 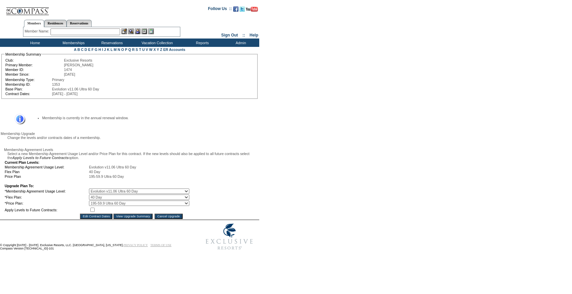 What do you see at coordinates (133, 216) in the screenshot?
I see `input: View Upgrade Summary` at bounding box center [133, 216].